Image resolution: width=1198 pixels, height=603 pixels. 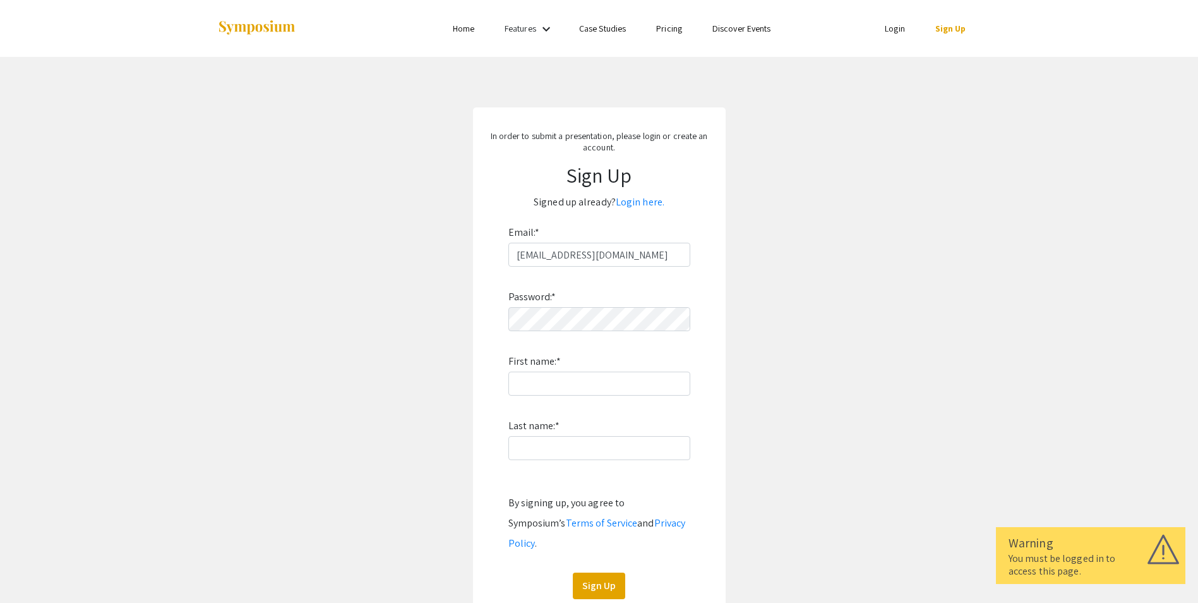 What do you see at coordinates (599, 586) in the screenshot?
I see `button: Sign Up` at bounding box center [599, 586].